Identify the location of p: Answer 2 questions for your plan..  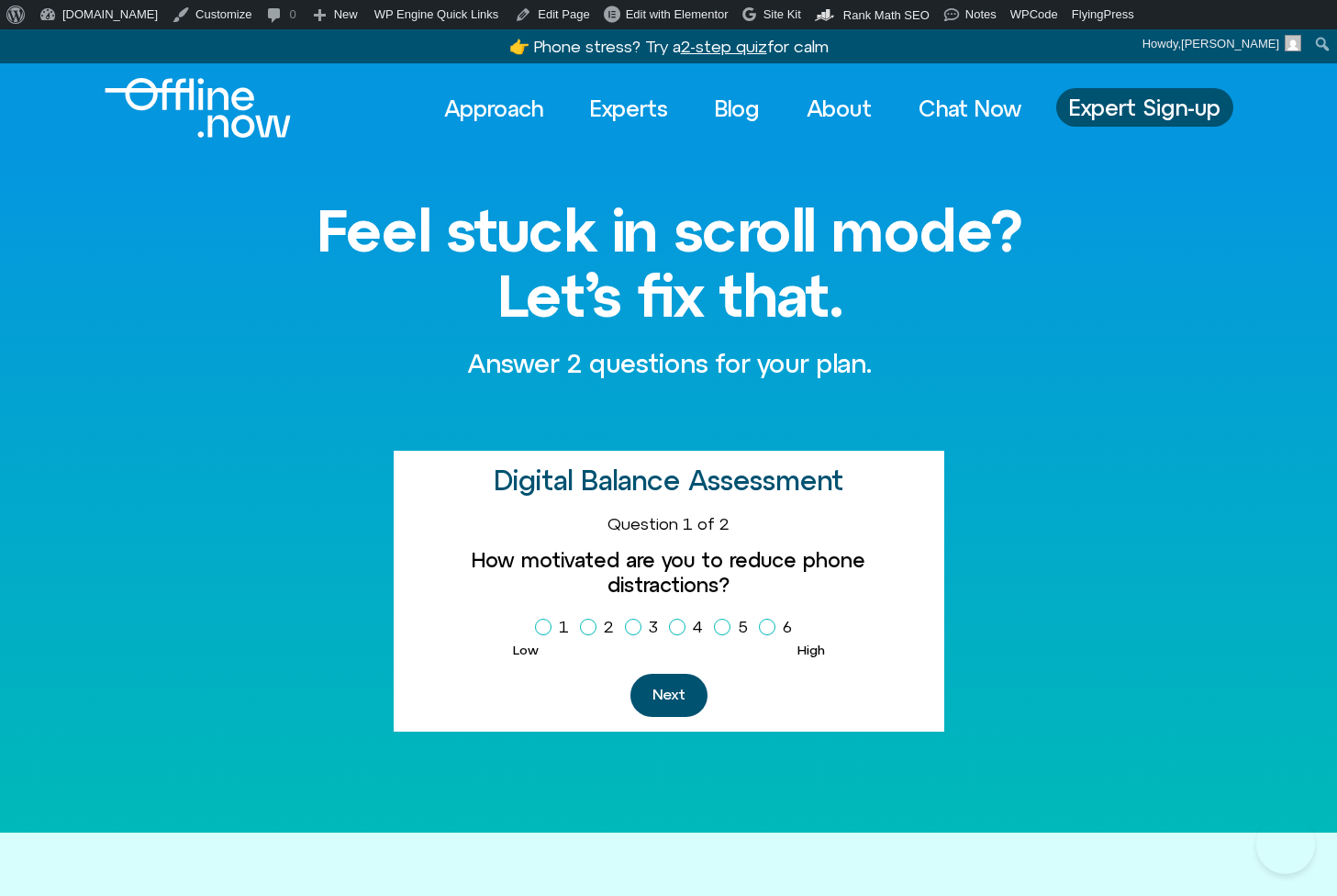
(669, 364).